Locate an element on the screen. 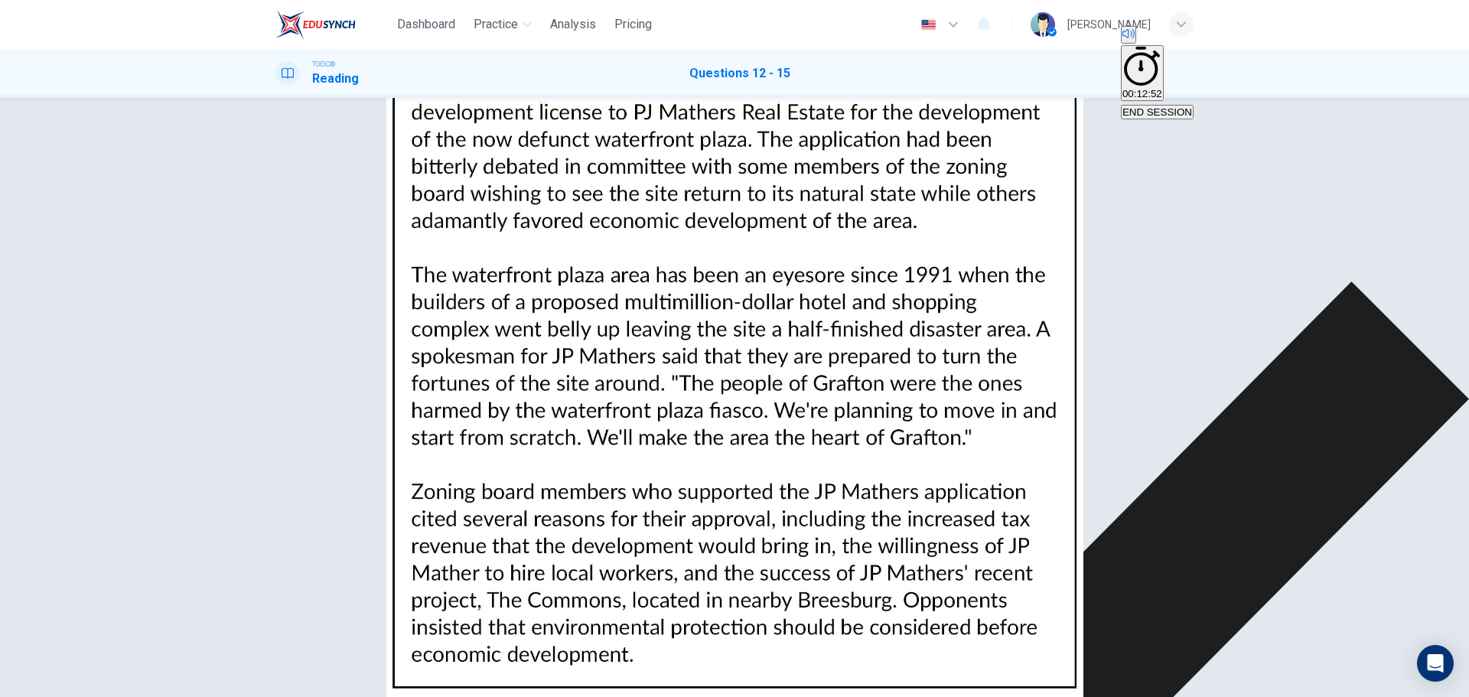 This screenshot has width=1469, height=697. button: 00:12:52 is located at coordinates (1142, 73).